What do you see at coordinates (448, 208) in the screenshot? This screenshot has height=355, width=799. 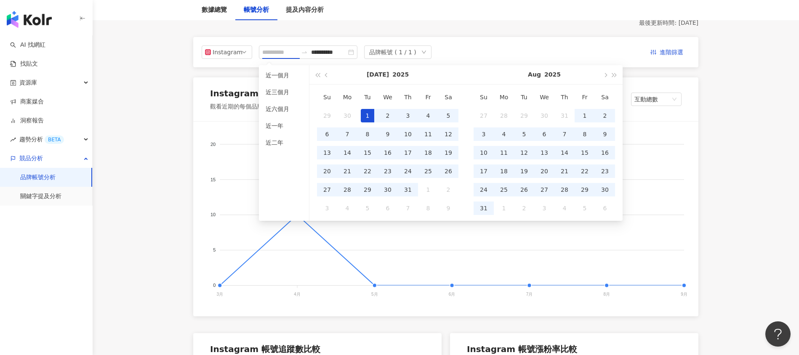 I see `td: 2025-08-09` at bounding box center [448, 208].